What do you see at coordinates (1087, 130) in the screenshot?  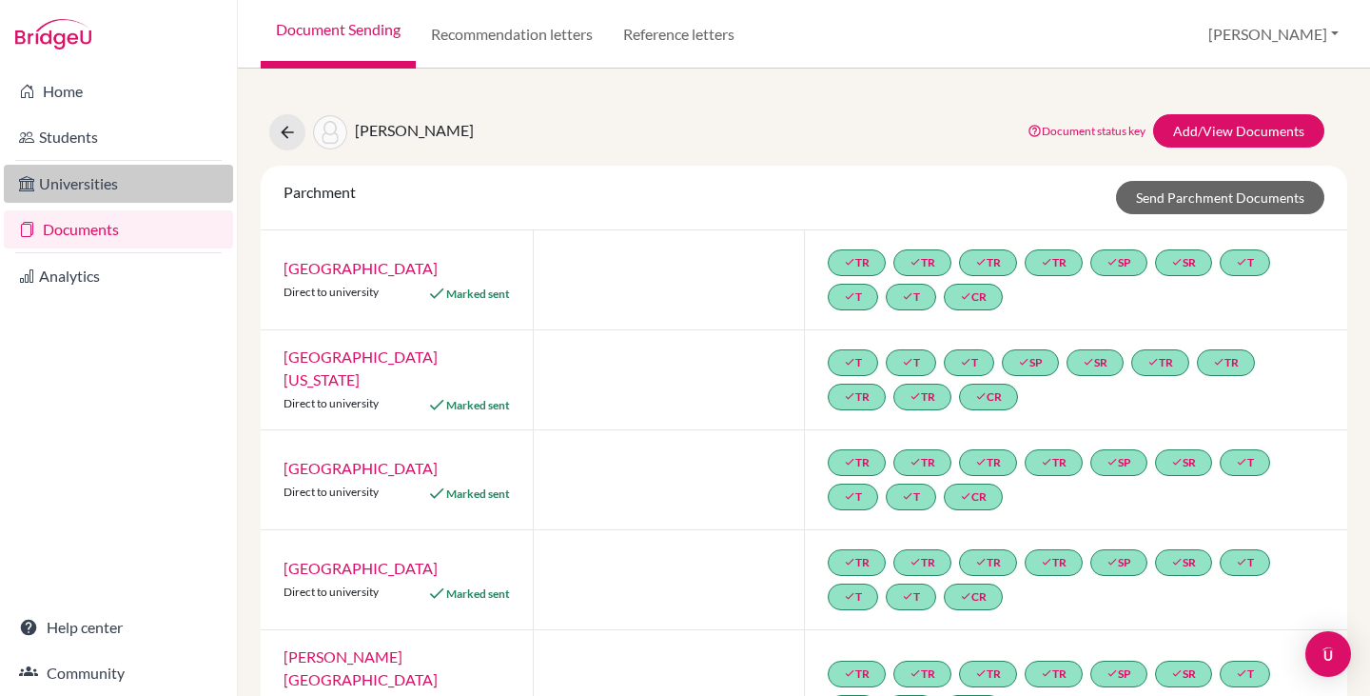 I see `a: Document status key` at bounding box center [1087, 130].